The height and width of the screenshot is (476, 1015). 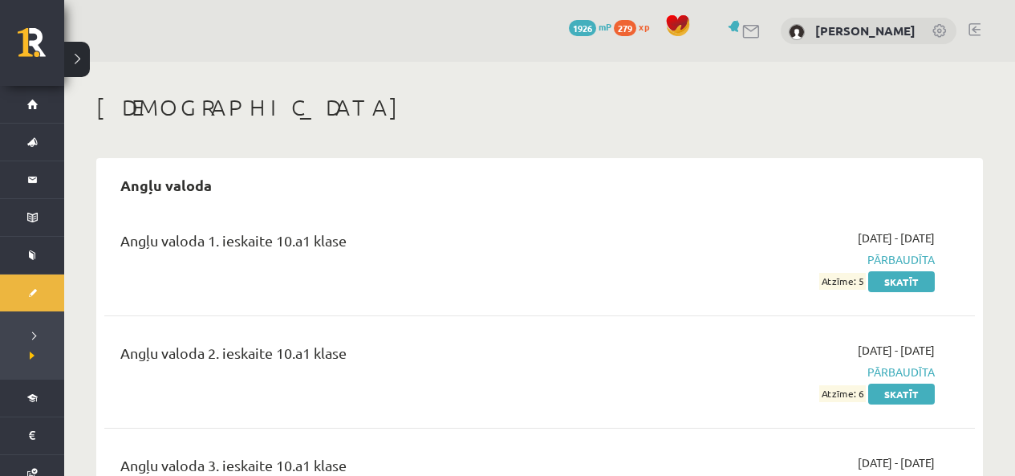 What do you see at coordinates (387, 244) in the screenshot?
I see `div: Angļu valoda 1. ieskaite 10.a1 klase` at bounding box center [387, 244].